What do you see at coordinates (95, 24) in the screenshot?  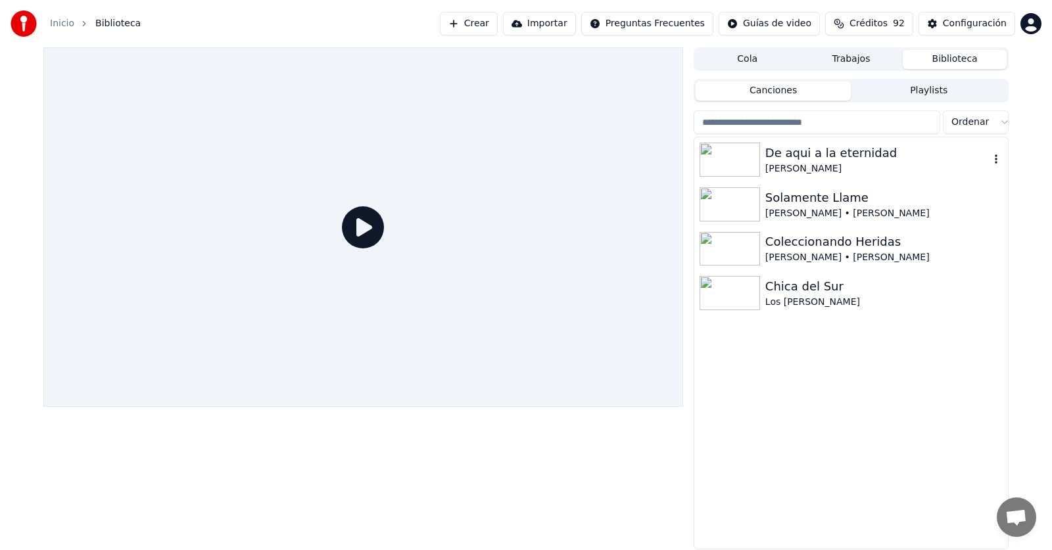 I see `nav: breadcrumb` at bounding box center [95, 24].